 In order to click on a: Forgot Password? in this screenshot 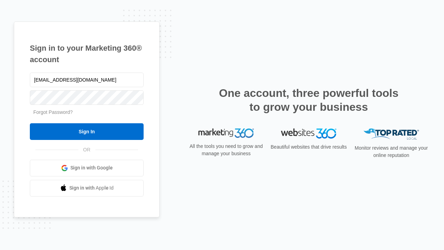, I will do `click(53, 112)`.